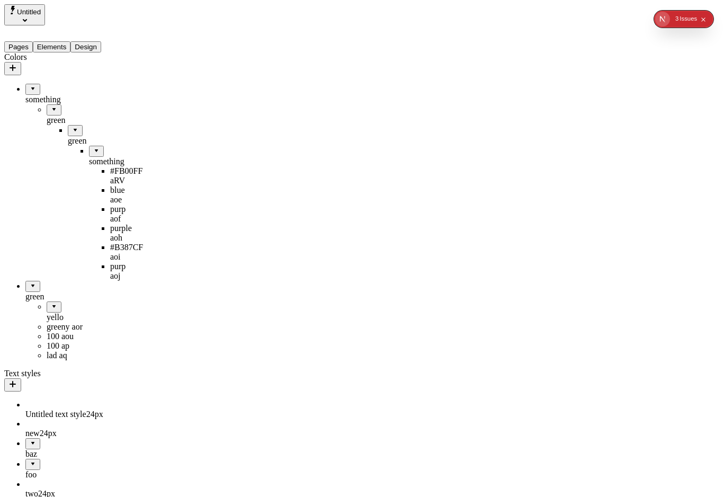  I want to click on div: foo, so click(78, 474).